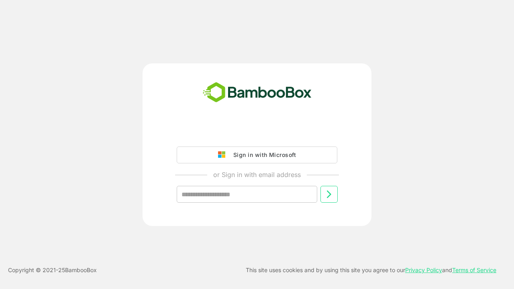 The image size is (514, 289). What do you see at coordinates (474, 270) in the screenshot?
I see `a: Terms of Service` at bounding box center [474, 270].